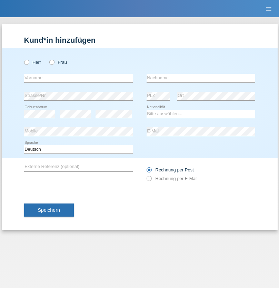 The width and height of the screenshot is (279, 288). I want to click on span: Speichern, so click(49, 210).